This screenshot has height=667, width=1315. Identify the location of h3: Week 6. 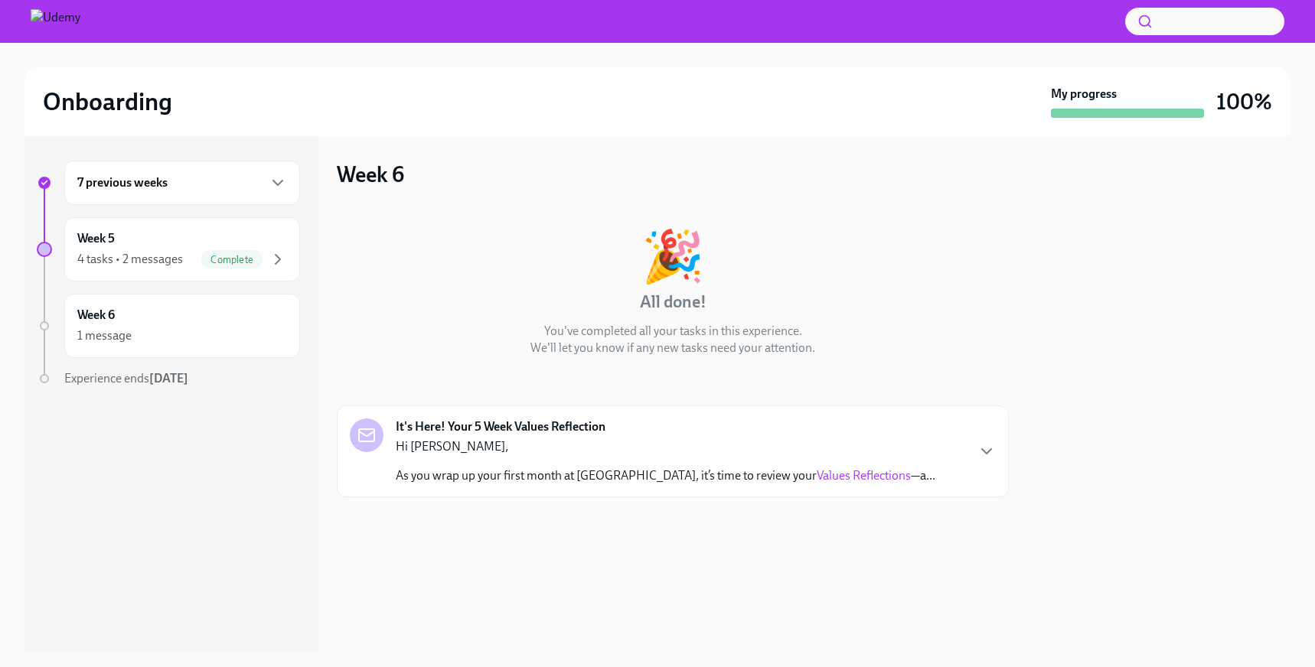
(370, 174).